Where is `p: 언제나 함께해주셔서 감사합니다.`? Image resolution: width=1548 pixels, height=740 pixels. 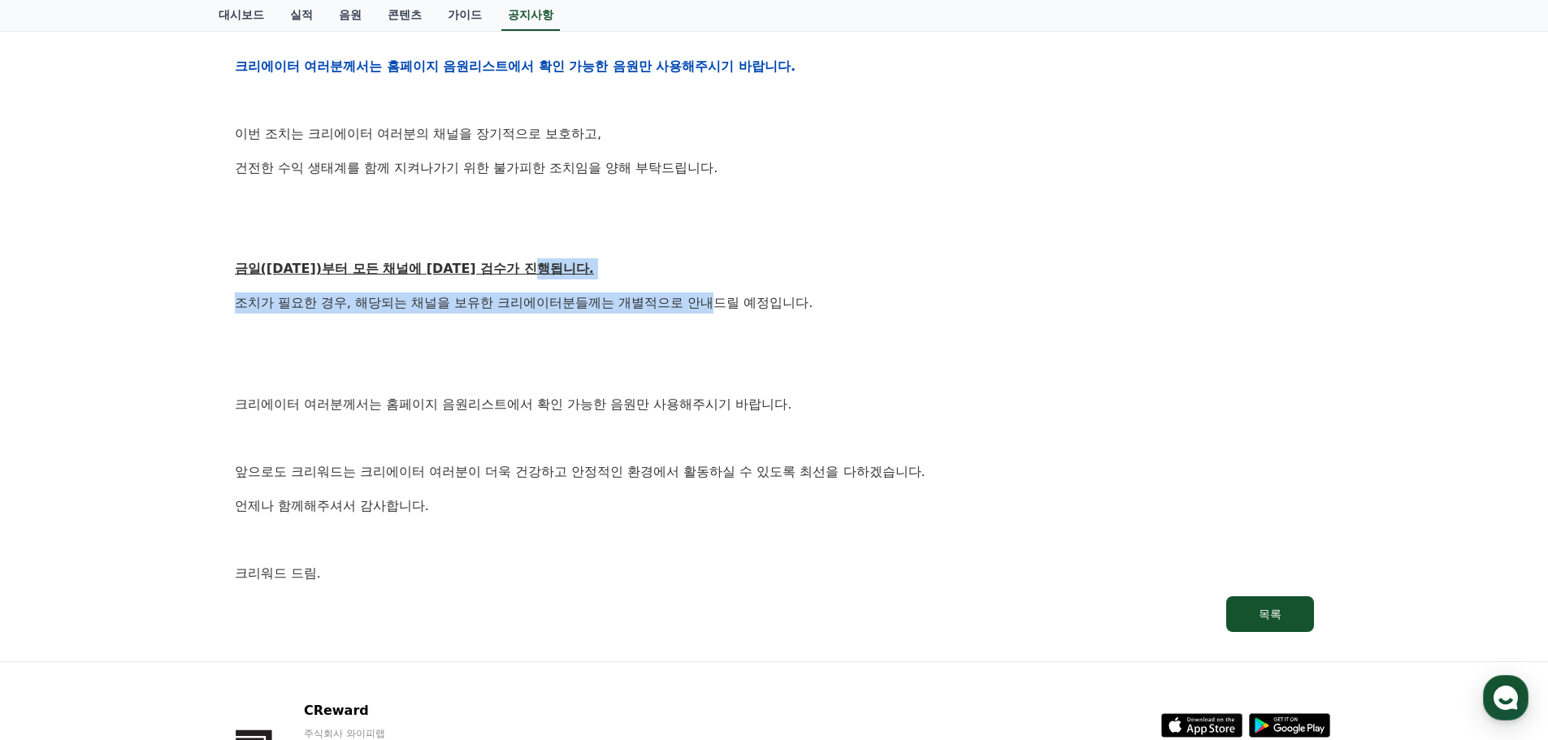 p: 언제나 함께해주셔서 감사합니다. is located at coordinates (775, 506).